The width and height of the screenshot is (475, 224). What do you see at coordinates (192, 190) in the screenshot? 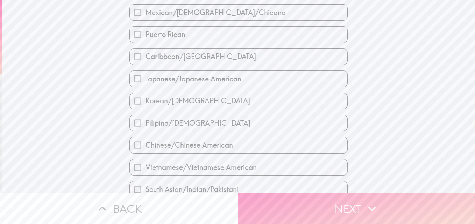
I see `span: South Asian/Indian/Pakistani` at bounding box center [192, 190].